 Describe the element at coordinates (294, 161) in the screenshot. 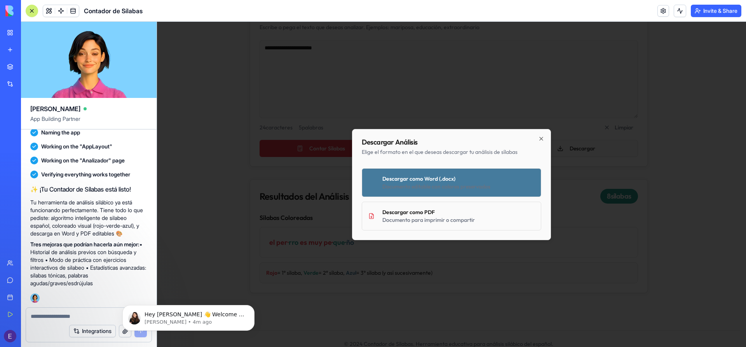

I see `button: Descargar como Word (.docx)Documento editable con colores preservados` at that location.